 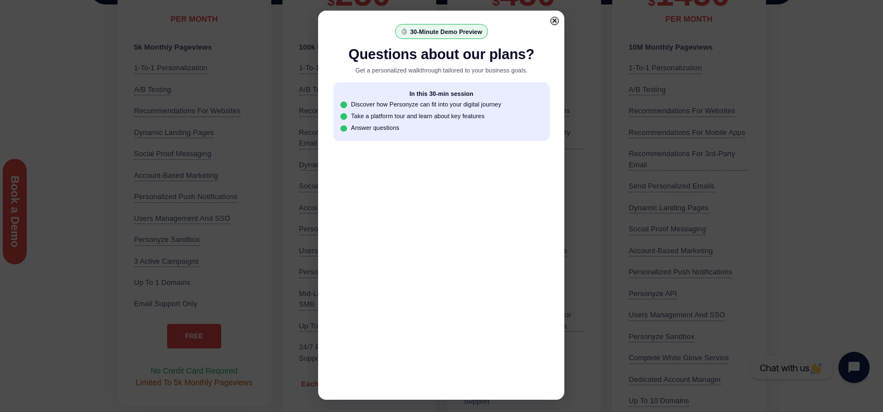 I want to click on div: 30-Minute Demo Preview, so click(x=446, y=32).